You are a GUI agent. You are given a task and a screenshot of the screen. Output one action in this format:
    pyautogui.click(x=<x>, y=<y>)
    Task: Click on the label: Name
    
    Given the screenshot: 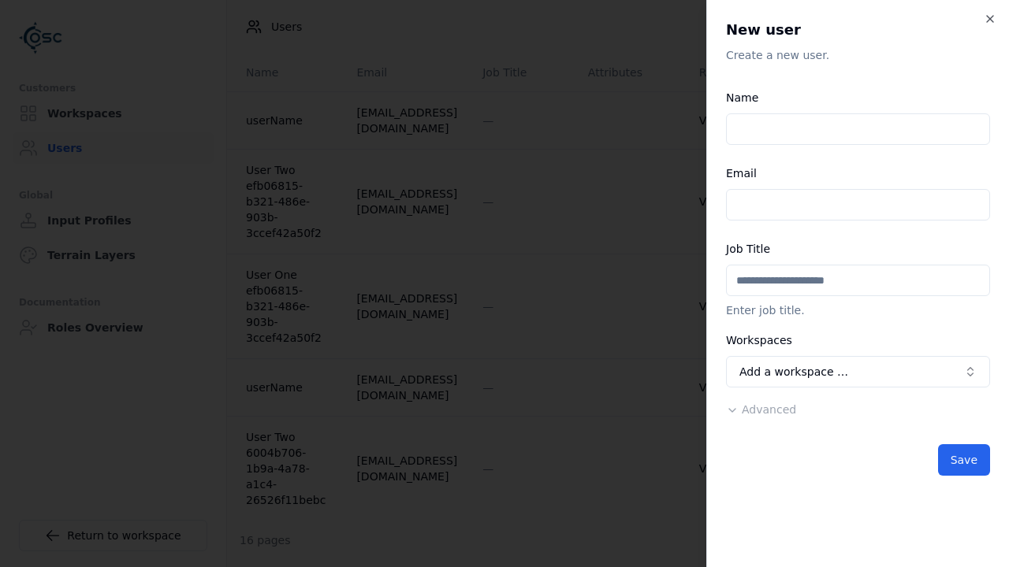 What is the action you would take?
    pyautogui.click(x=741, y=98)
    